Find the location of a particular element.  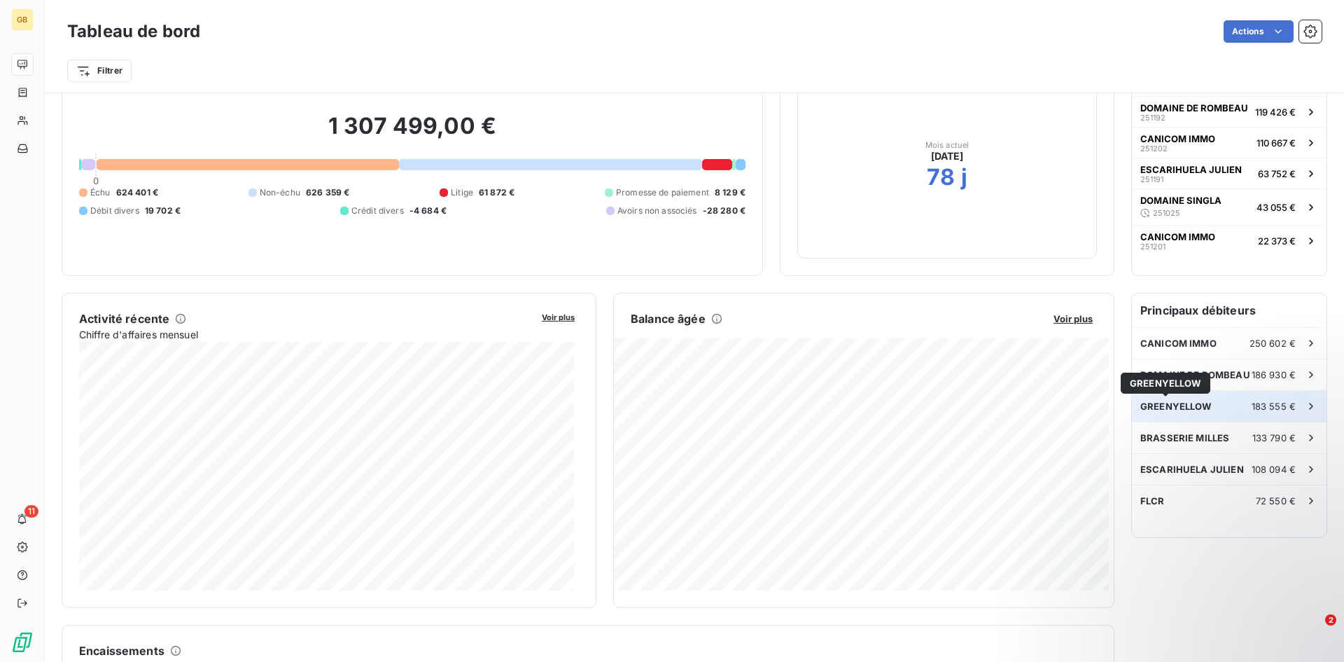

span: 72 550 € is located at coordinates (1276, 501).